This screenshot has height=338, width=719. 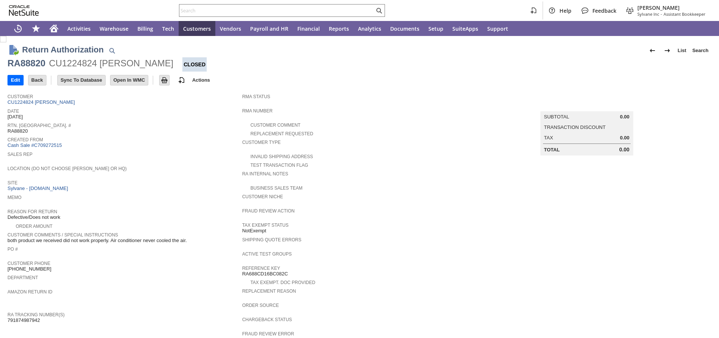 I want to click on a: Reason For Return, so click(x=32, y=212).